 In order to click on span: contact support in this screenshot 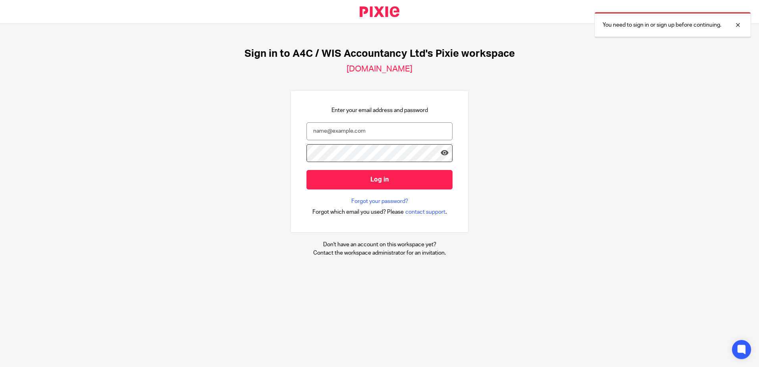, I will do `click(425, 212)`.